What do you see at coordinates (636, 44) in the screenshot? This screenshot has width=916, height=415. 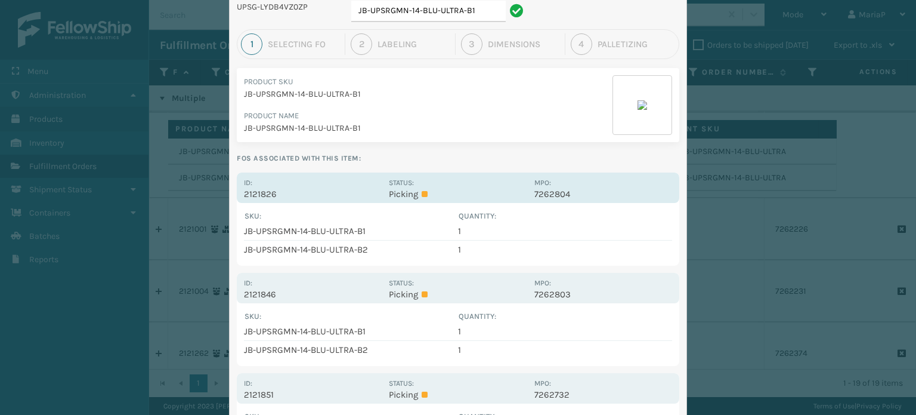 I see `div: Palletizing` at bounding box center [636, 44].